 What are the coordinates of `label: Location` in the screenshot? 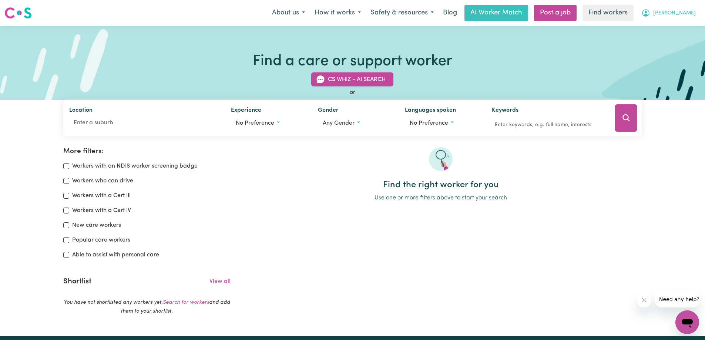 It's located at (81, 111).